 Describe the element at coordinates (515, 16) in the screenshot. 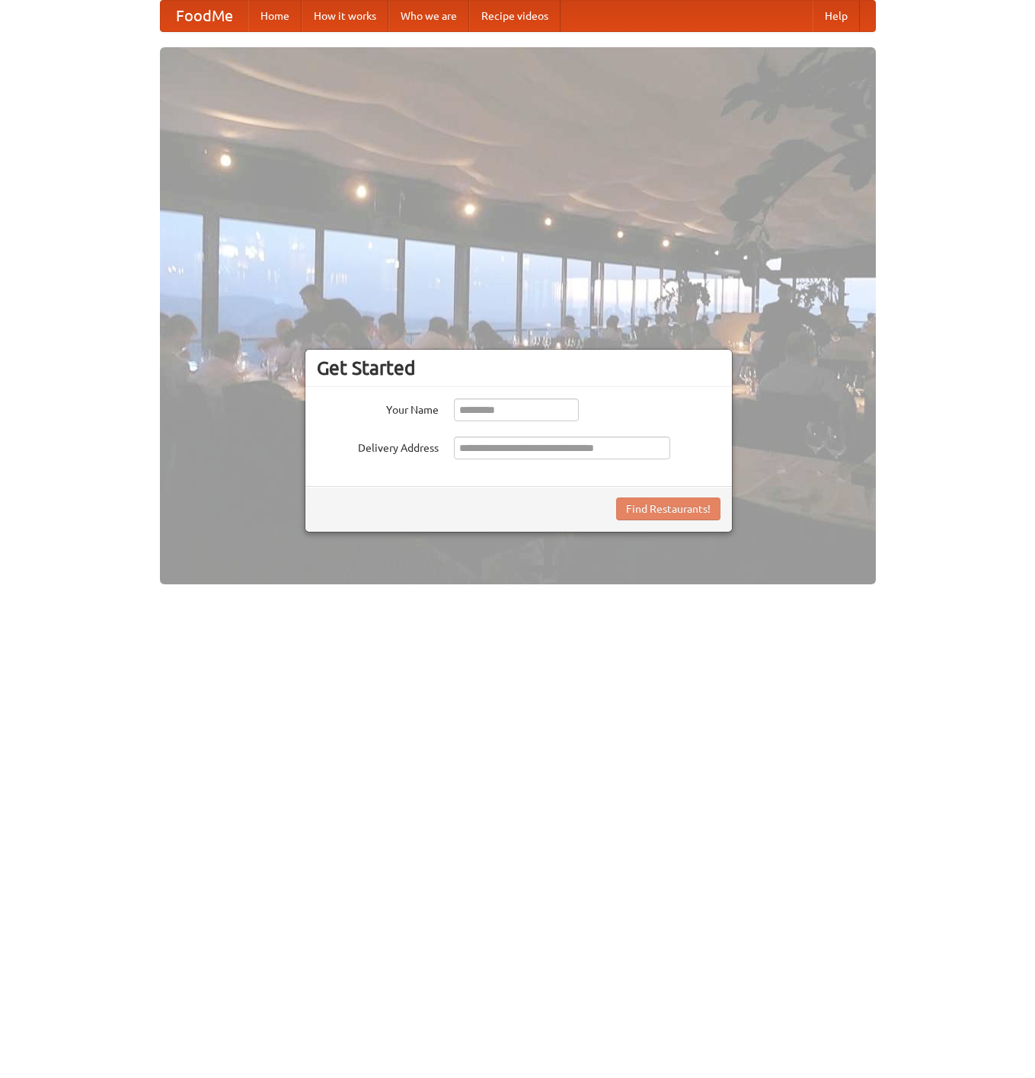

I see `a: Recipe videos` at that location.